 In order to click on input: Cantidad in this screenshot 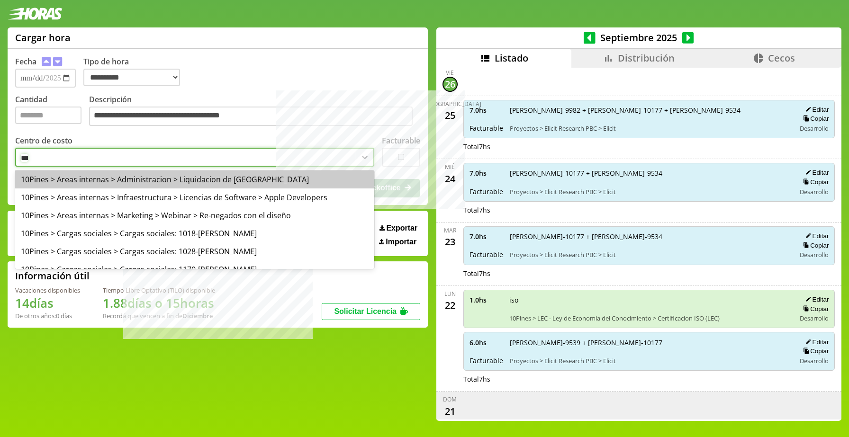, I will do `click(48, 115)`.